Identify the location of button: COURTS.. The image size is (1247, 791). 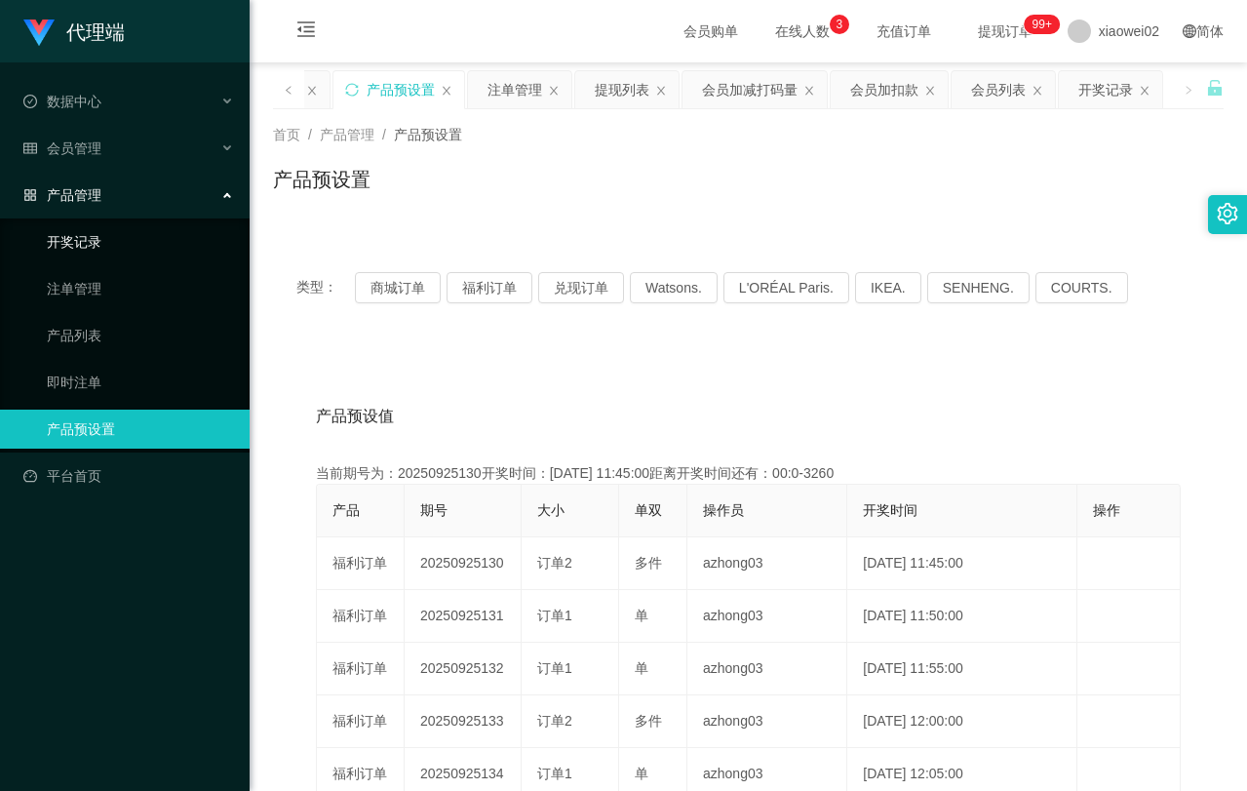
(1082, 288).